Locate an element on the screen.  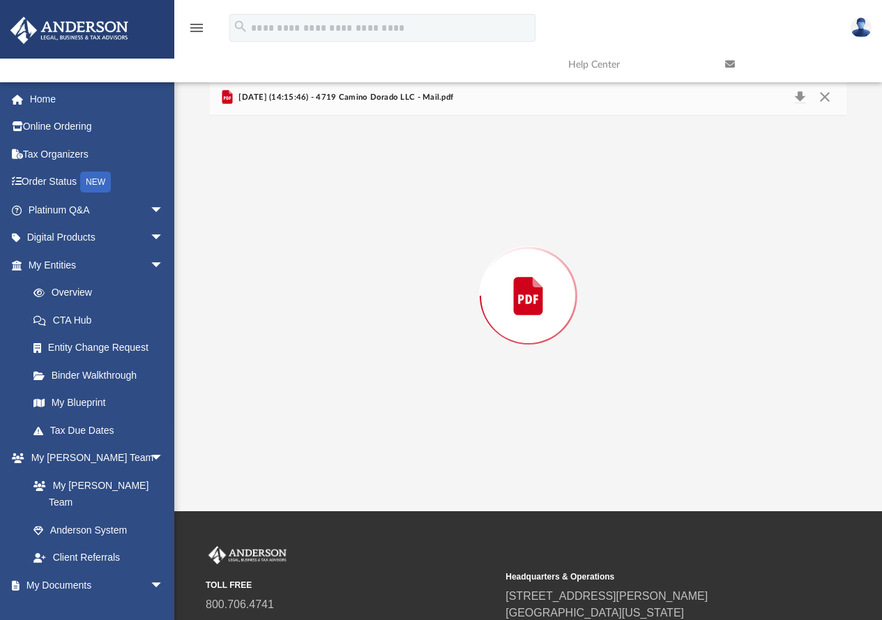
a: menu is located at coordinates (197, 31).